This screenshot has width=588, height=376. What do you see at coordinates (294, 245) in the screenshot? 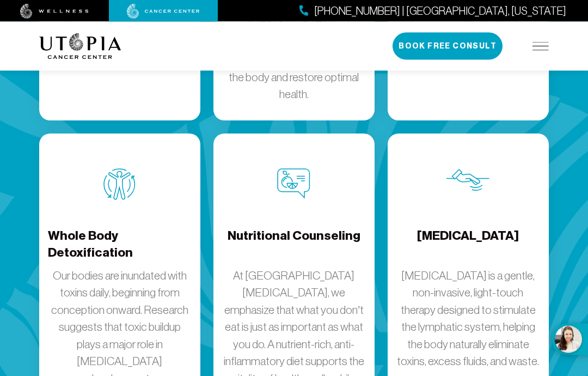
I see `h4: Nutritional Counseling` at bounding box center [294, 245].